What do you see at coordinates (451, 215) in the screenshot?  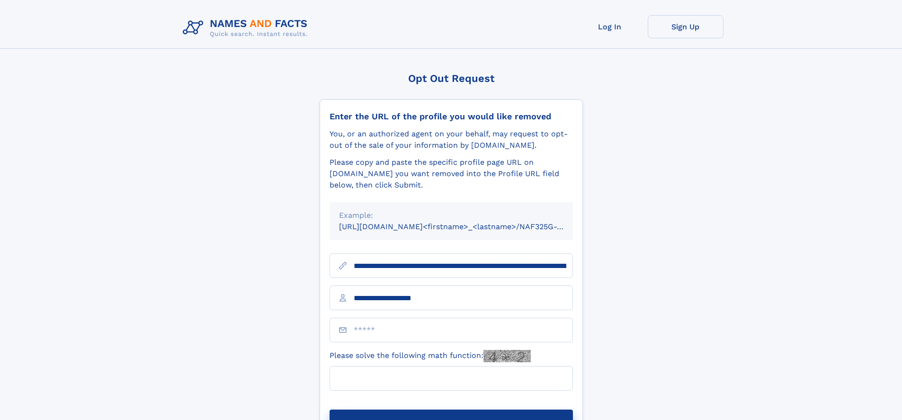 I see `div: Example:` at bounding box center [451, 215].